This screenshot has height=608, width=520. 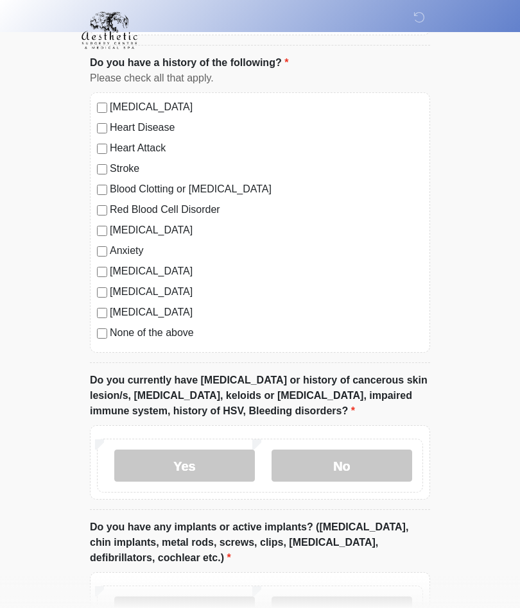 I want to click on div: Please check all that apply., so click(x=260, y=78).